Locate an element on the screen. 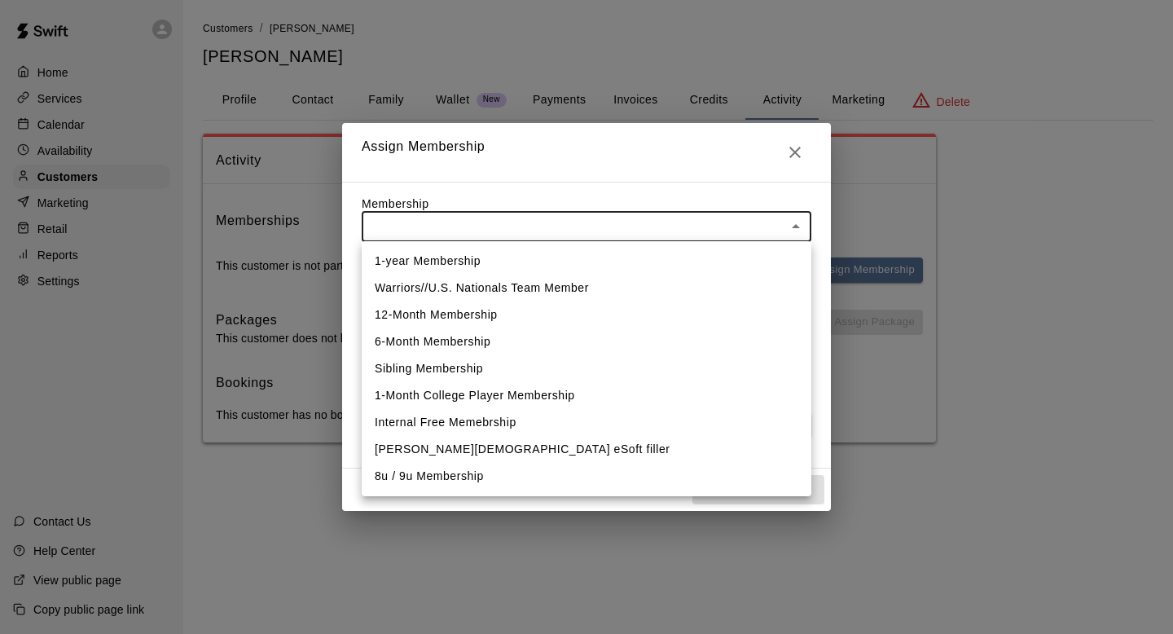 Image resolution: width=1173 pixels, height=634 pixels. li: Internal Free Memebrship is located at coordinates (587, 422).